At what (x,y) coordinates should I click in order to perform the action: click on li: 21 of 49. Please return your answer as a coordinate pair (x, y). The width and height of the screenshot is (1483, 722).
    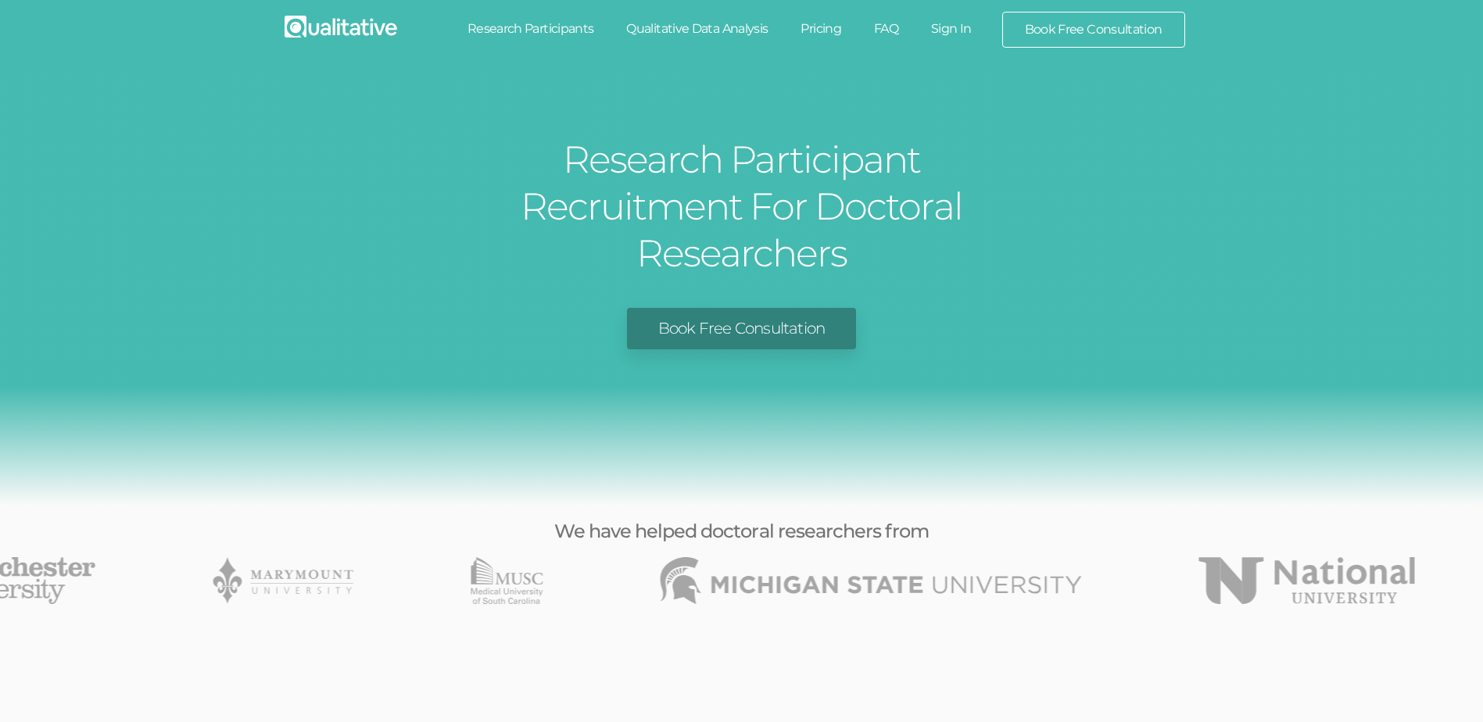
    Looking at the image, I should click on (507, 581).